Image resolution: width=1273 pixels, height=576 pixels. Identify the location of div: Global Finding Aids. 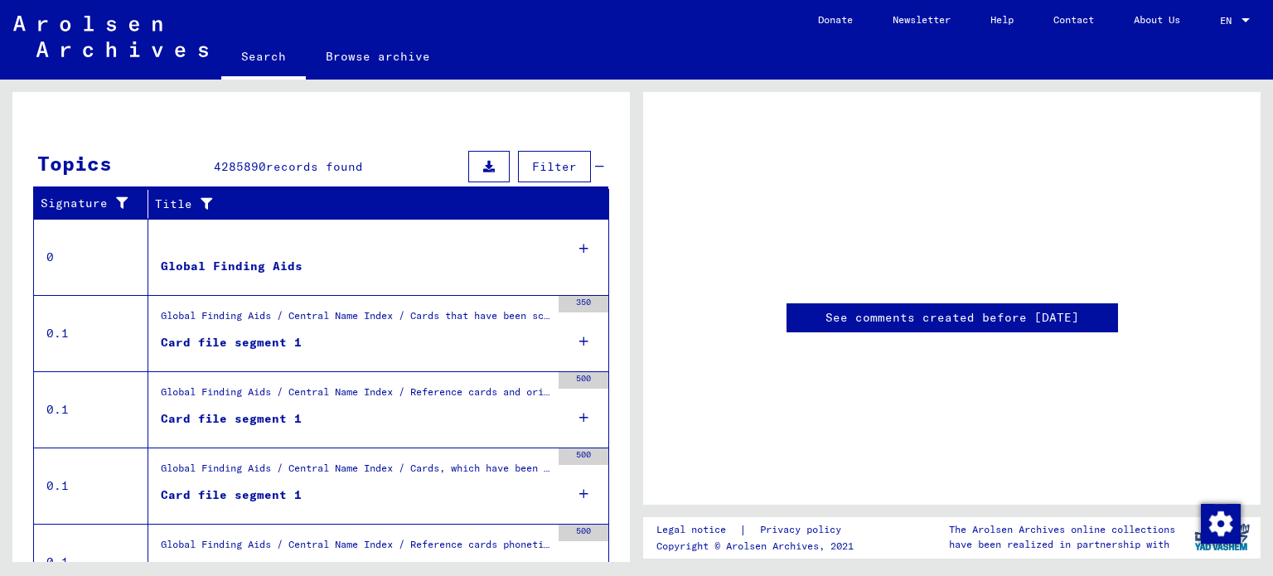
(231, 266).